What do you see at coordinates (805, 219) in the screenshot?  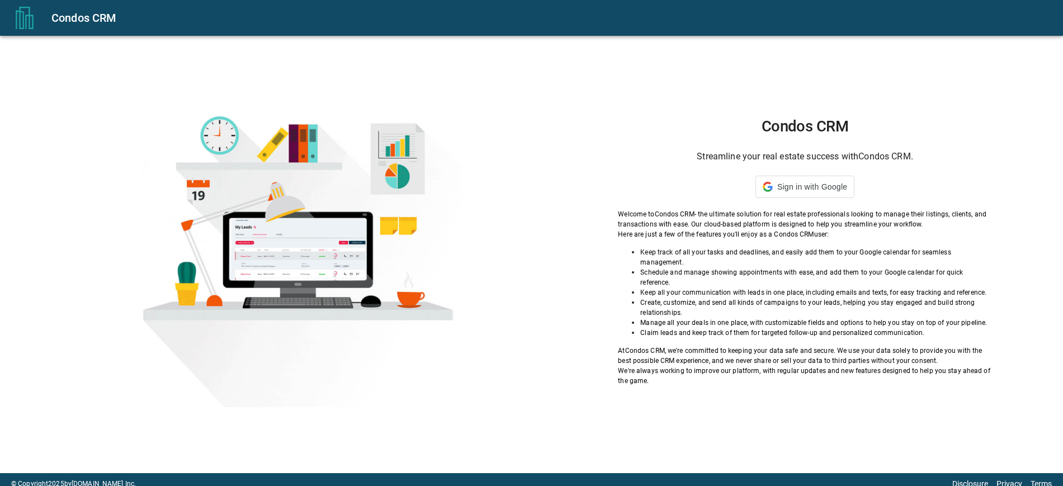 I see `p: Welcome to Condos CRM - the ultimate solution for real estate professionals looking to manage the...` at bounding box center [805, 219].